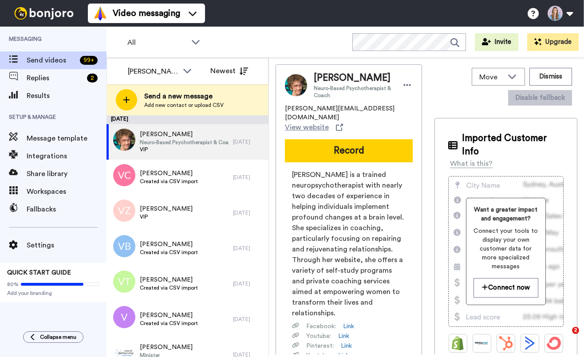  What do you see at coordinates (553, 42) in the screenshot?
I see `button: Upgrade` at bounding box center [553, 42].